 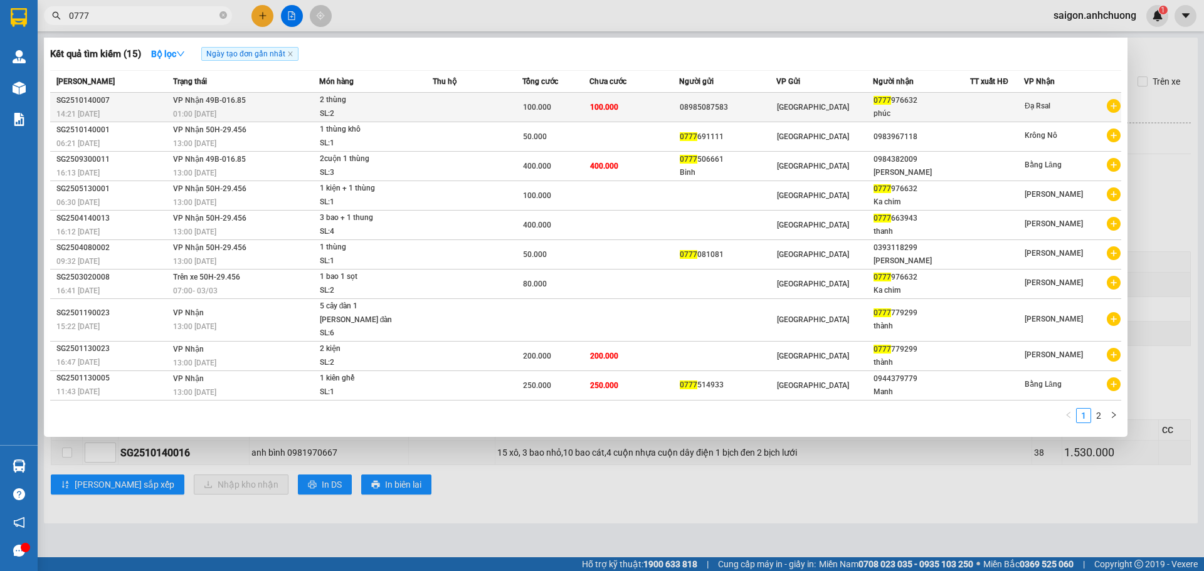 I want to click on div: SG2503020008, so click(x=113, y=277).